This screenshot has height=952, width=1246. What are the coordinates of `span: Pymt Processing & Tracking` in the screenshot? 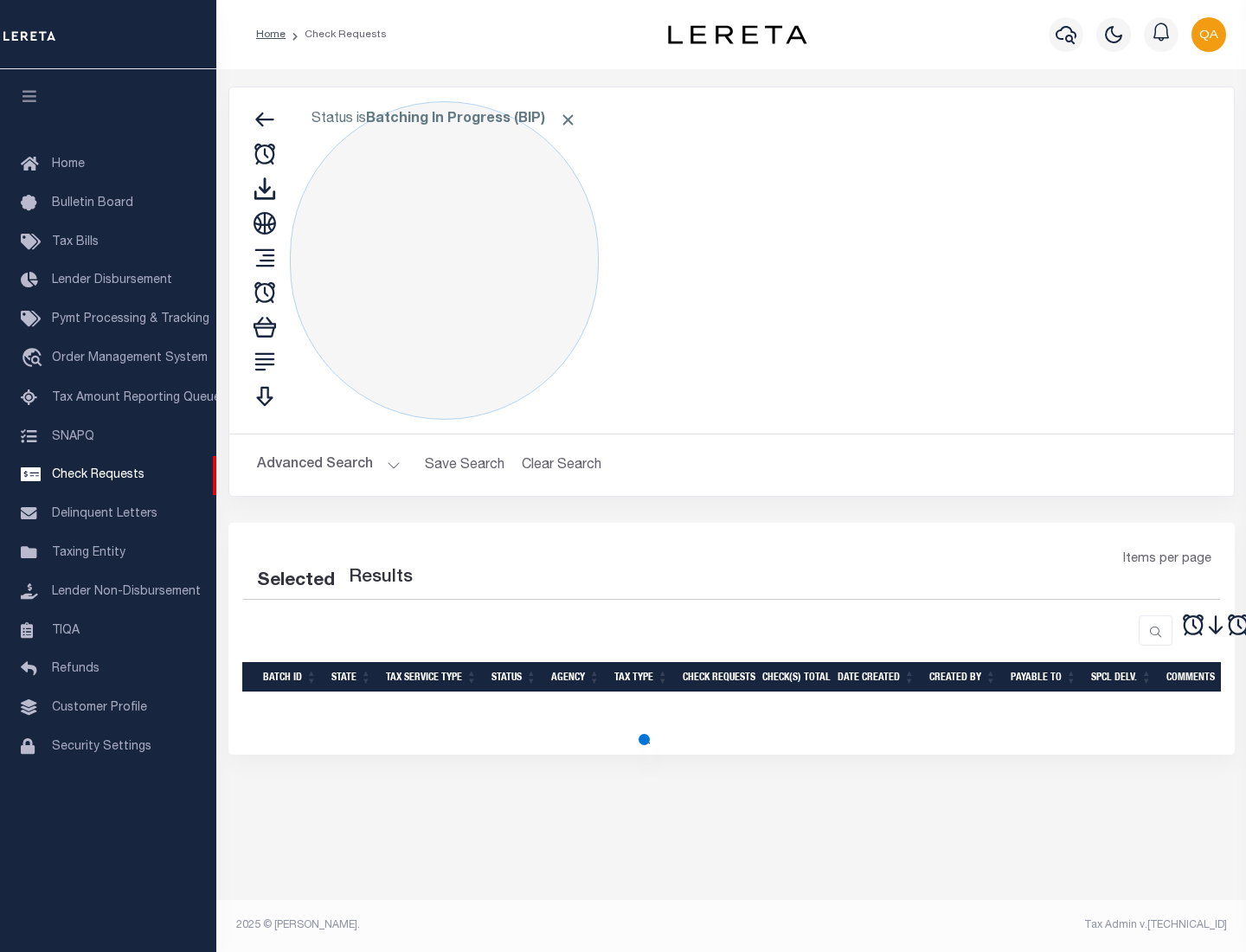 It's located at (131, 319).